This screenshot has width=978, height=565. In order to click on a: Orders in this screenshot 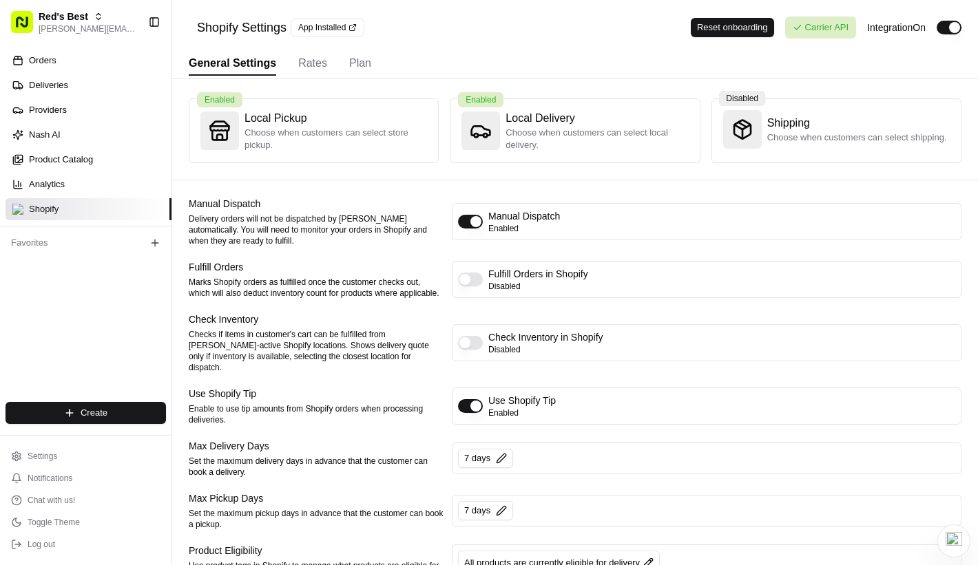, I will do `click(88, 61)`.